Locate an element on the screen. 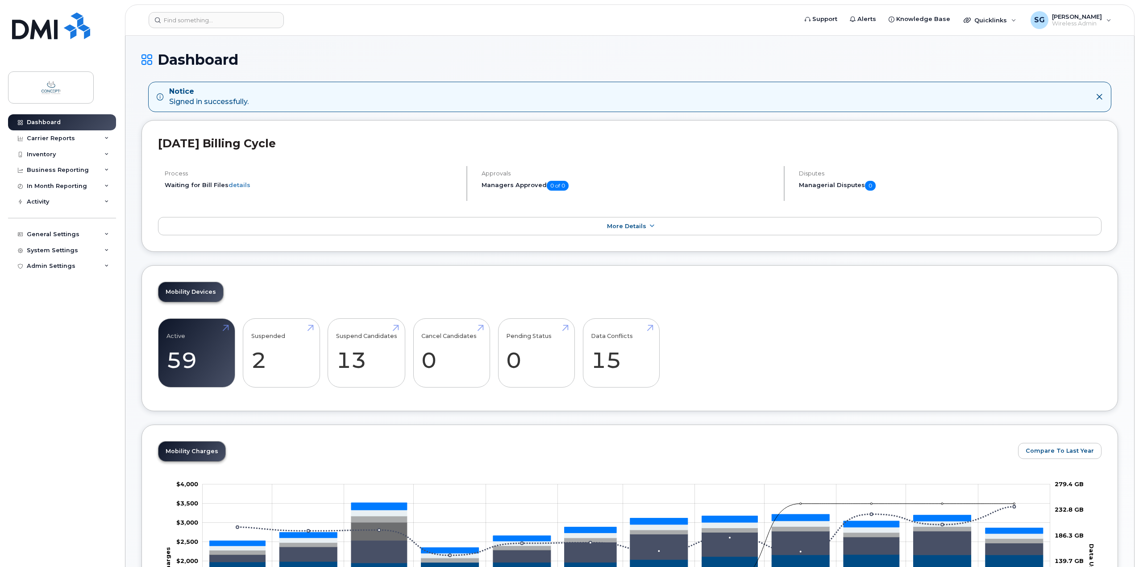 Image resolution: width=1139 pixels, height=567 pixels. tspan: $2,500 is located at coordinates (187, 541).